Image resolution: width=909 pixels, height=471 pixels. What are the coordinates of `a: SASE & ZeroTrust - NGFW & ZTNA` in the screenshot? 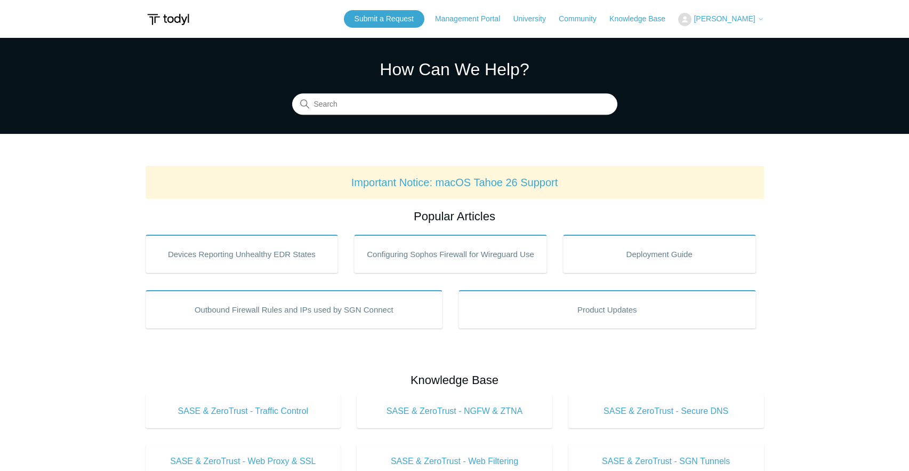 It's located at (454, 411).